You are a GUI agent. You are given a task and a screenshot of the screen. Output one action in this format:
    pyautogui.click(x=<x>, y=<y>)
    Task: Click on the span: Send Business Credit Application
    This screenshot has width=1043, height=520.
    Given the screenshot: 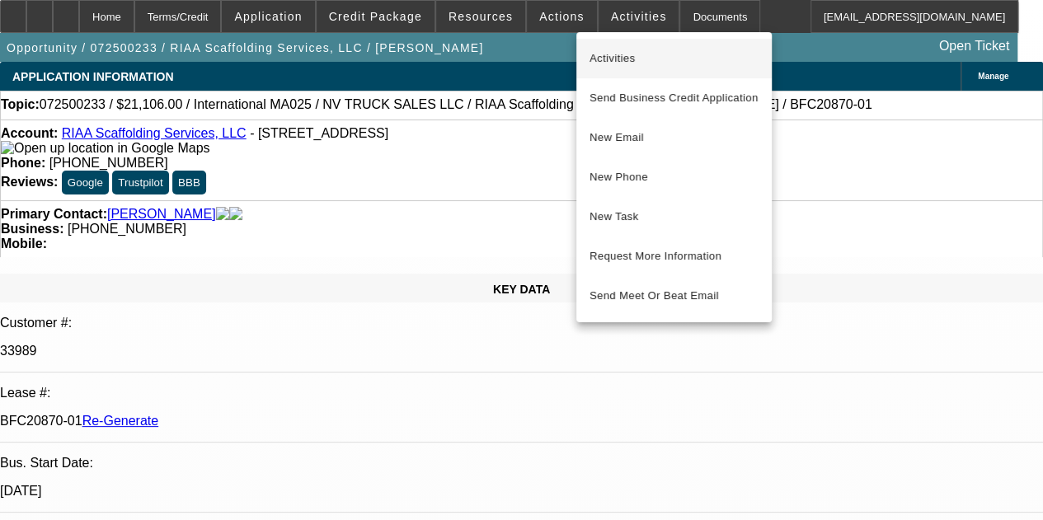 What is the action you would take?
    pyautogui.click(x=674, y=98)
    